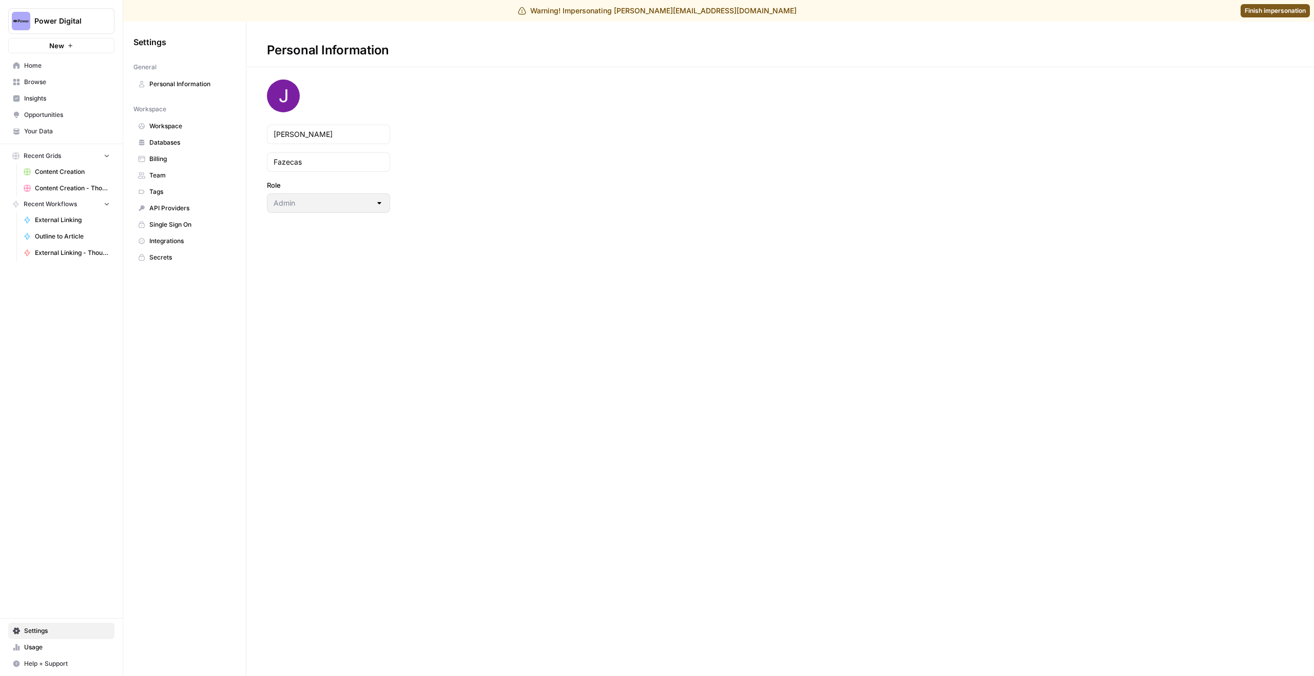  I want to click on a: Billing, so click(184, 159).